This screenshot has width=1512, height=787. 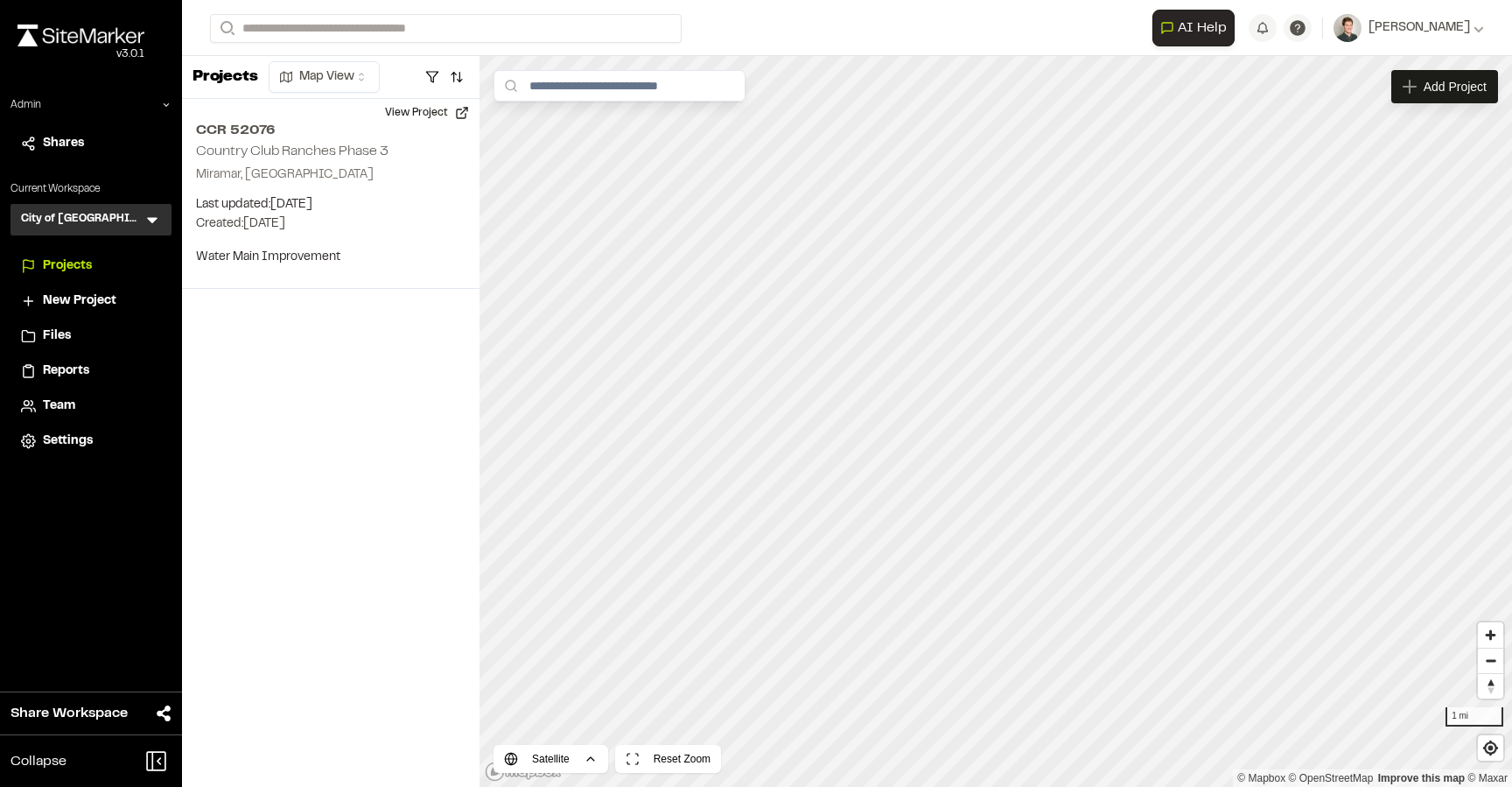 I want to click on span: Share Workspace, so click(x=69, y=713).